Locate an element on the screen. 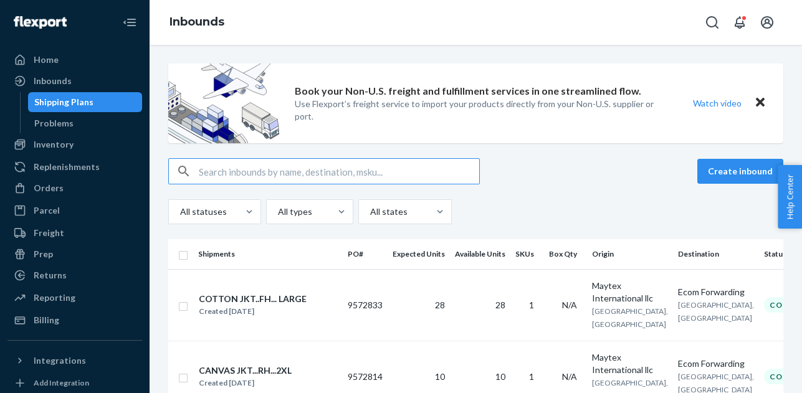 The width and height of the screenshot is (802, 393). a: Reporting is located at coordinates (75, 298).